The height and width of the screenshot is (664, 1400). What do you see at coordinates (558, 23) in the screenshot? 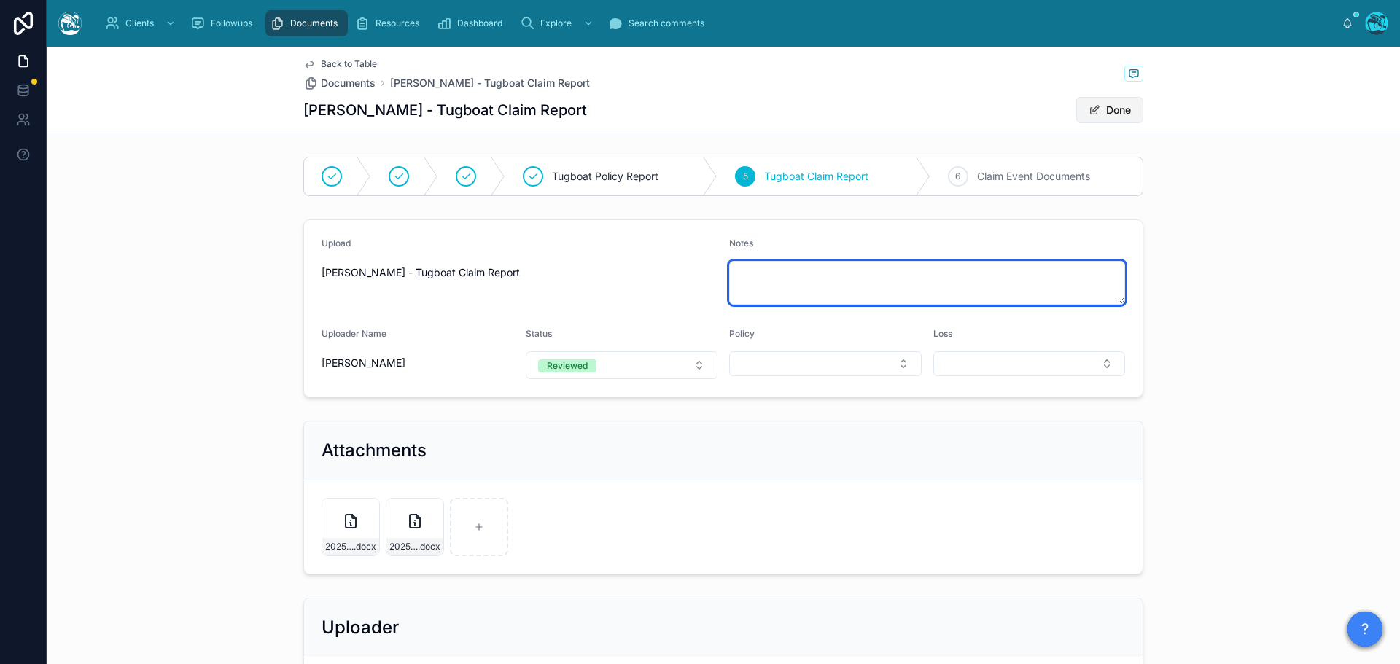
I see `a: Explore` at bounding box center [558, 23].